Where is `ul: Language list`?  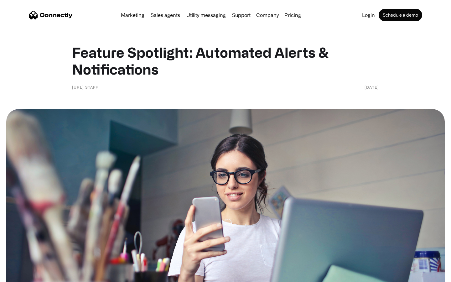 ul: Language list is located at coordinates (25, 275).